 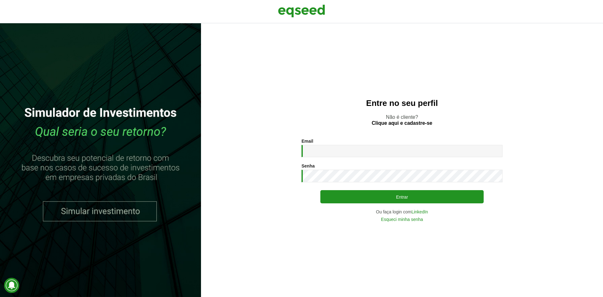 I want to click on a: LinkedIn, so click(x=419, y=212).